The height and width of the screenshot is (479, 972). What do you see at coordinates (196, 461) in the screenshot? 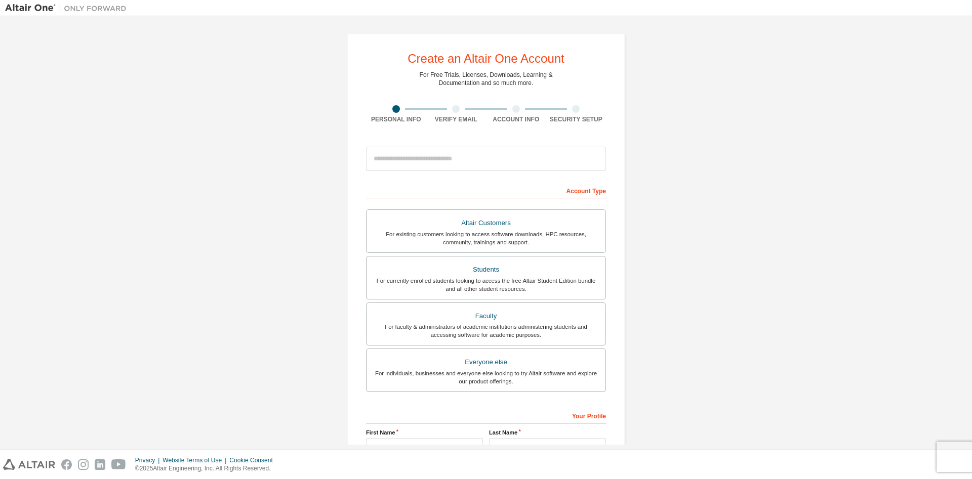
I see `div: Website Terms of Use` at bounding box center [196, 461].